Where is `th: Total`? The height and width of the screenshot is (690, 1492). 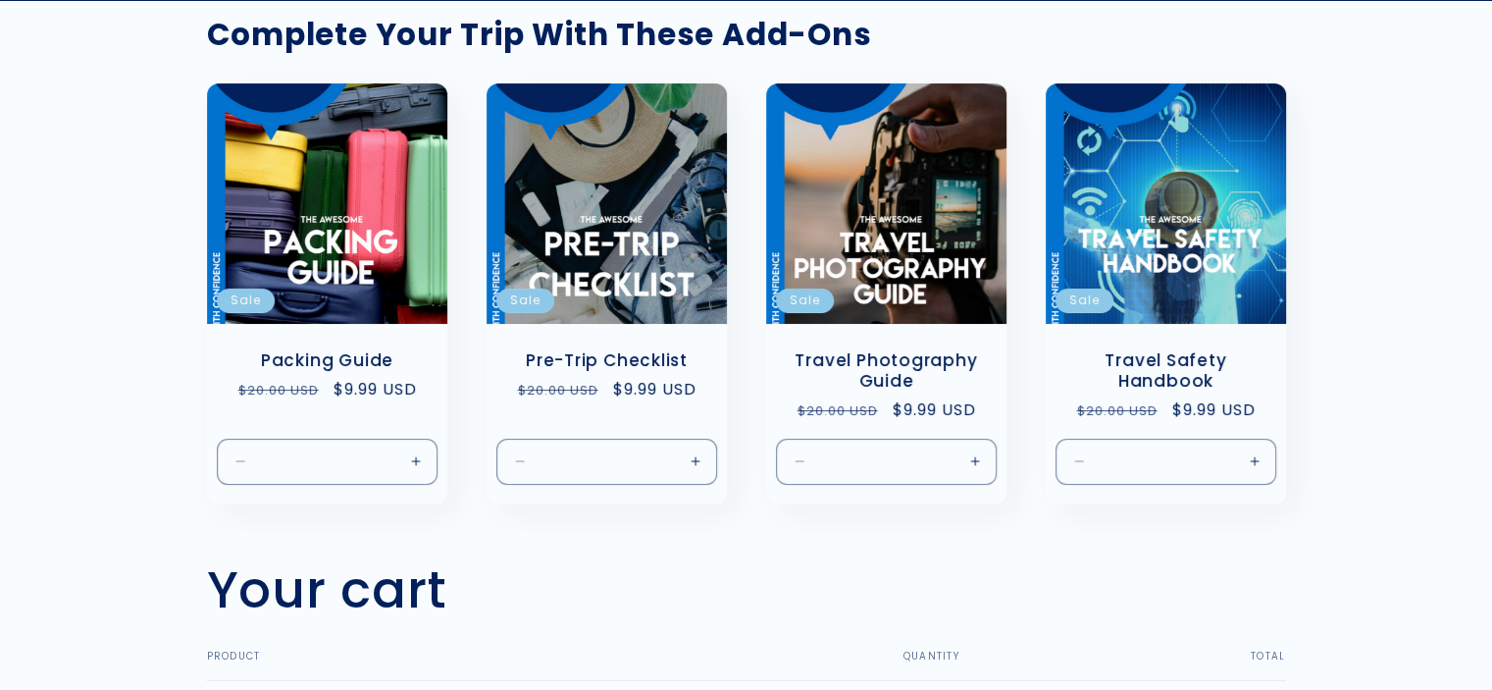
th: Total is located at coordinates (1227, 665).